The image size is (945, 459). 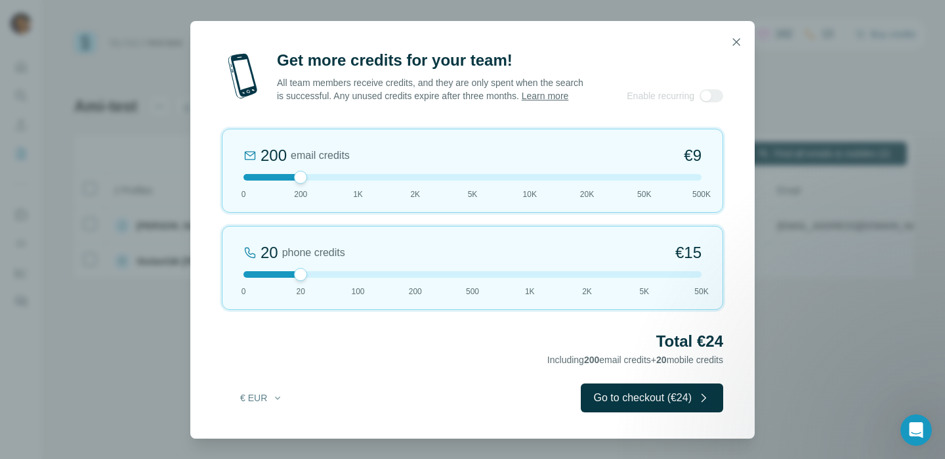 What do you see at coordinates (689, 253) in the screenshot?
I see `span: €15` at bounding box center [689, 253].